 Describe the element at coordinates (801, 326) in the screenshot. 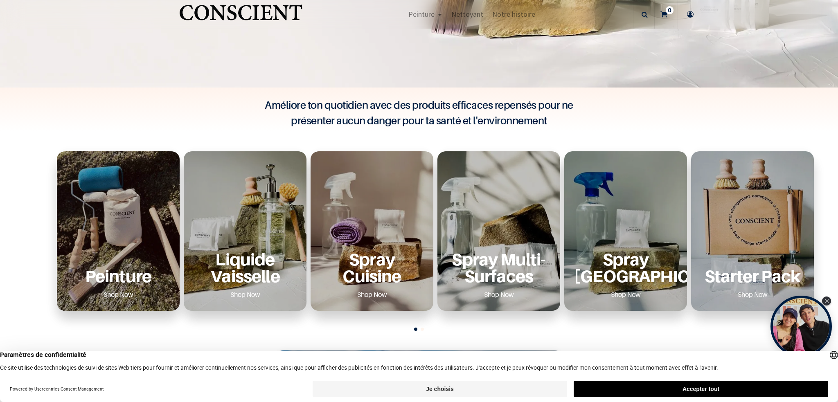

I see `div: Open Tolstoy` at that location.